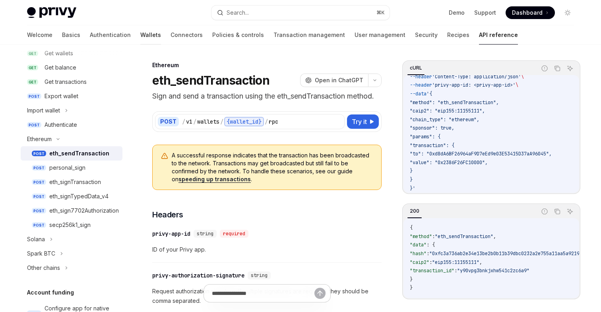  Describe the element at coordinates (259, 276) in the screenshot. I see `span: string` at that location.